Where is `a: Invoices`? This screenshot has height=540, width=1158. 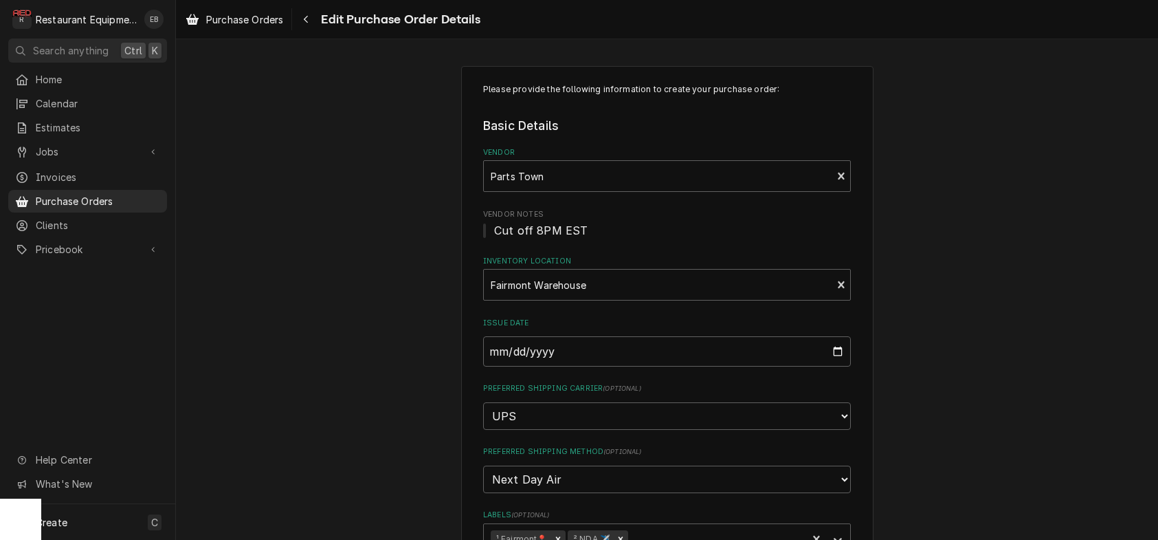
a: Invoices is located at coordinates (87, 177).